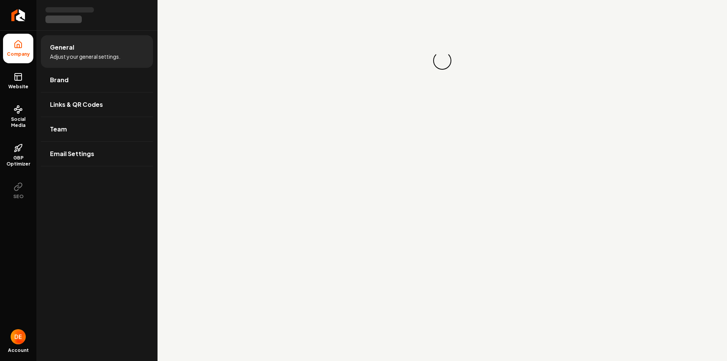 The image size is (727, 361). What do you see at coordinates (85, 56) in the screenshot?
I see `span: Adjust your general settings.` at bounding box center [85, 56].